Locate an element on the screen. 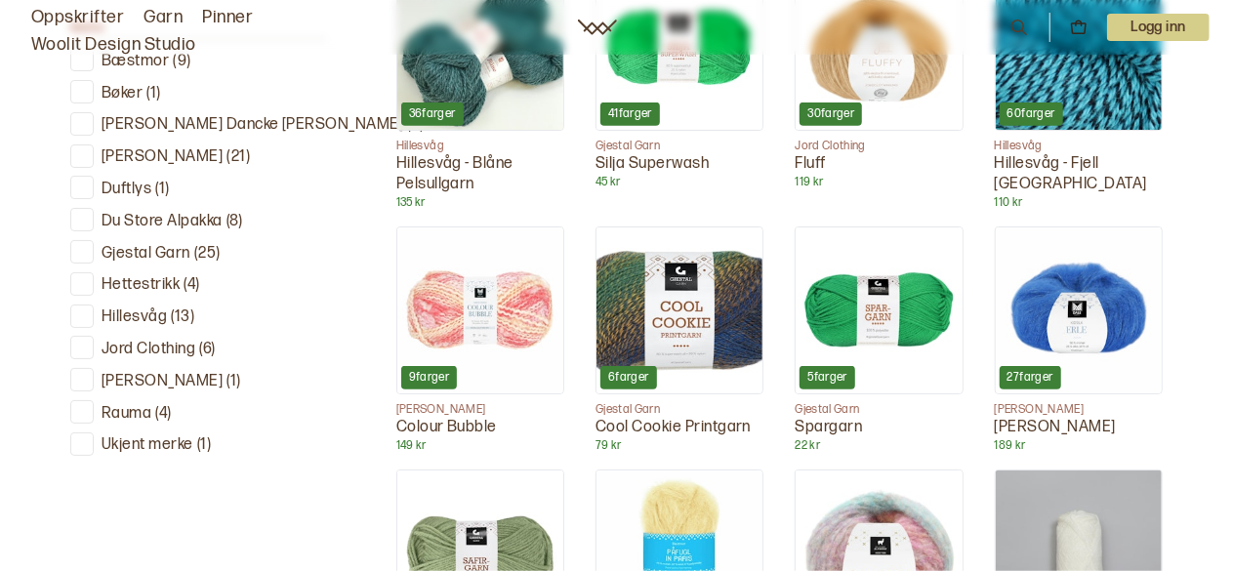  button: User dropdown is located at coordinates (1158, 27).